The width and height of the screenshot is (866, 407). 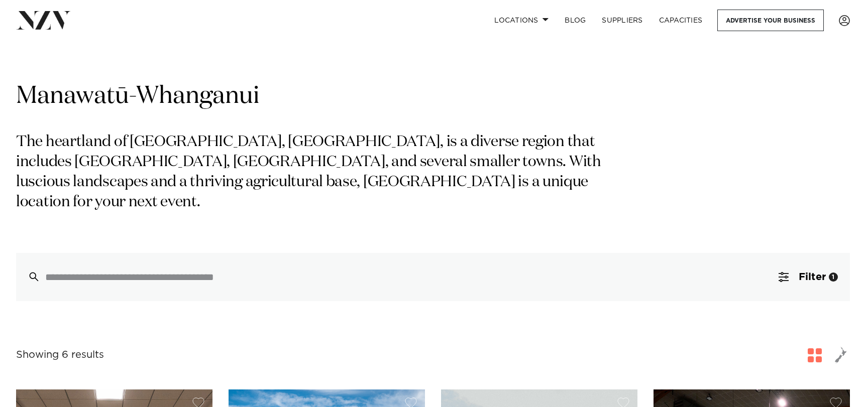 I want to click on a: Locations, so click(x=521, y=20).